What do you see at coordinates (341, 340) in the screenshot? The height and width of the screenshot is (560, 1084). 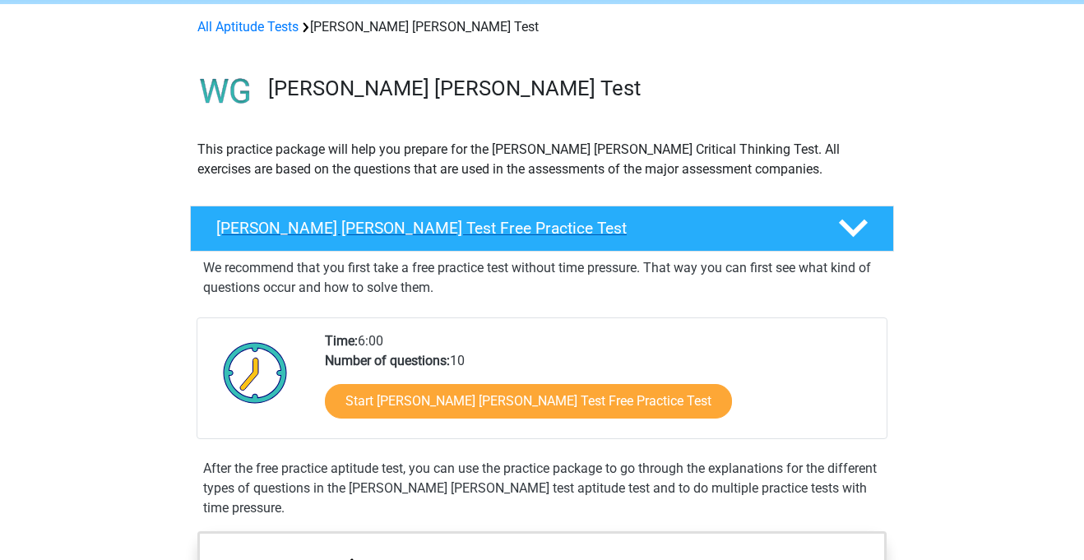 I see `b: Time:` at bounding box center [341, 340].